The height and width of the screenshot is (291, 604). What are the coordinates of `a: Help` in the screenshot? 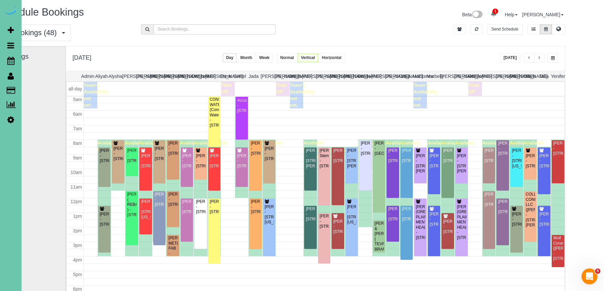 It's located at (511, 15).